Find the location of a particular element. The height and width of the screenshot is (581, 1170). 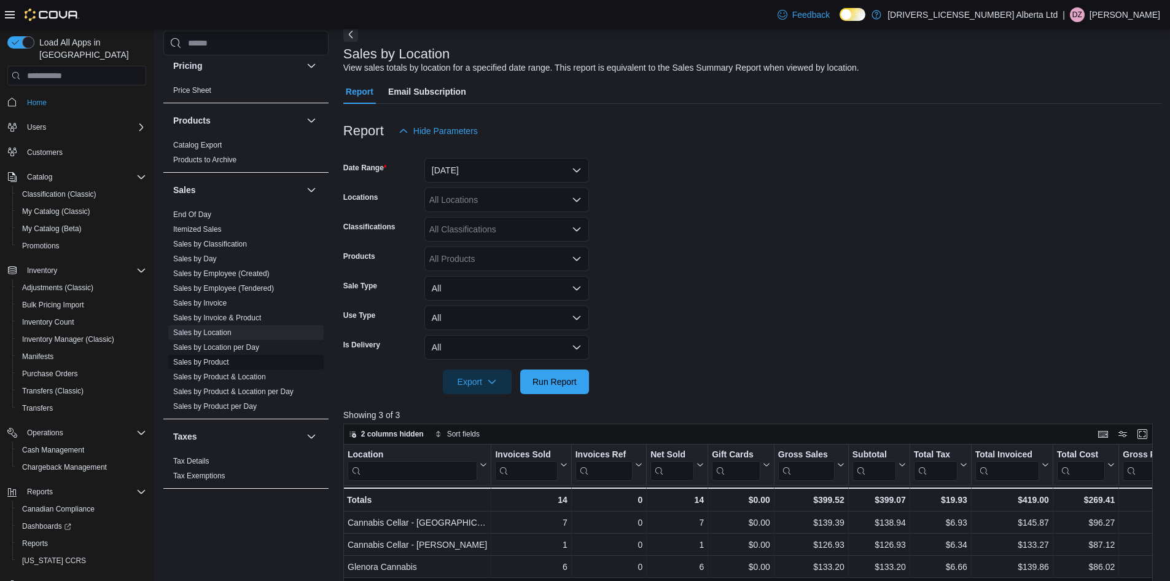

a: End Of Day is located at coordinates (192, 214).